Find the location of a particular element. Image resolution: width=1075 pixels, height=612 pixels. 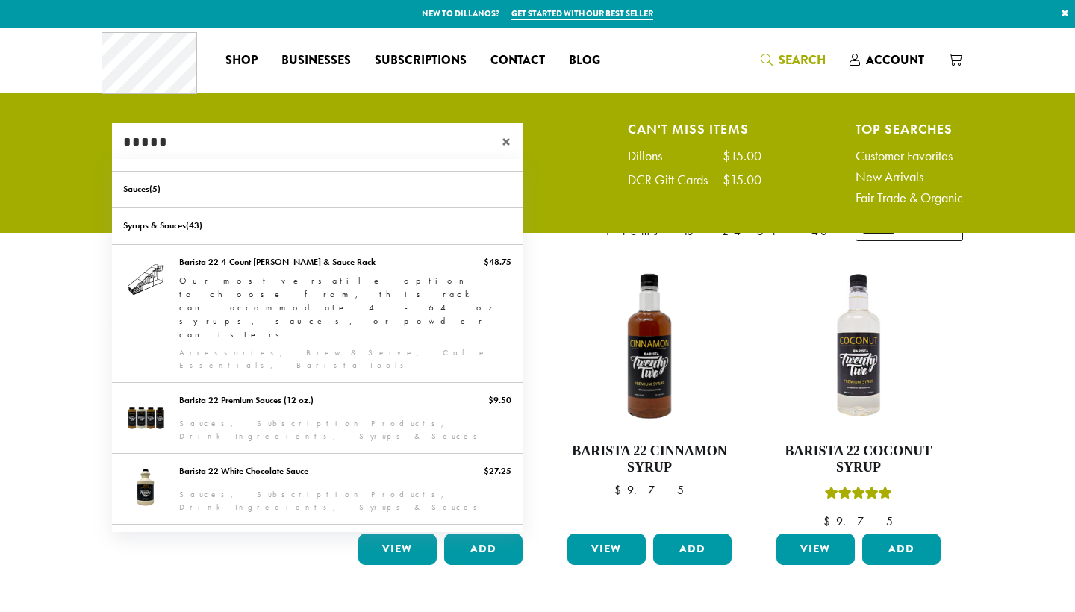

span: Contact is located at coordinates (517, 60).